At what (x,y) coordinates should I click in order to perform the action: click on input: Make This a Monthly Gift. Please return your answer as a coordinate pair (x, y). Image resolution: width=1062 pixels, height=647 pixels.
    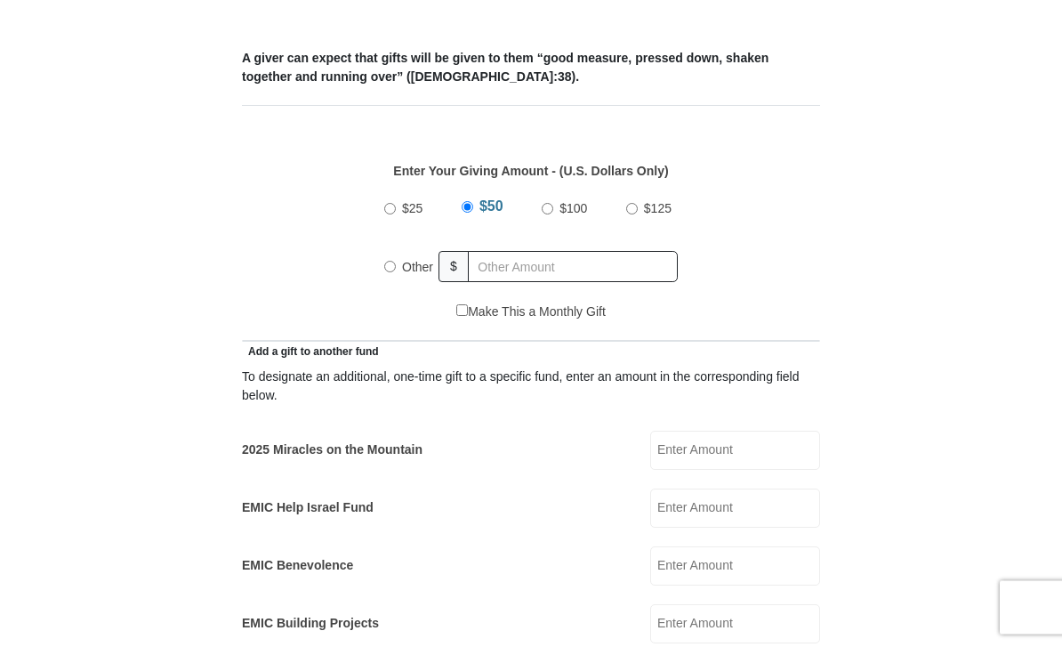
    Looking at the image, I should click on (462, 310).